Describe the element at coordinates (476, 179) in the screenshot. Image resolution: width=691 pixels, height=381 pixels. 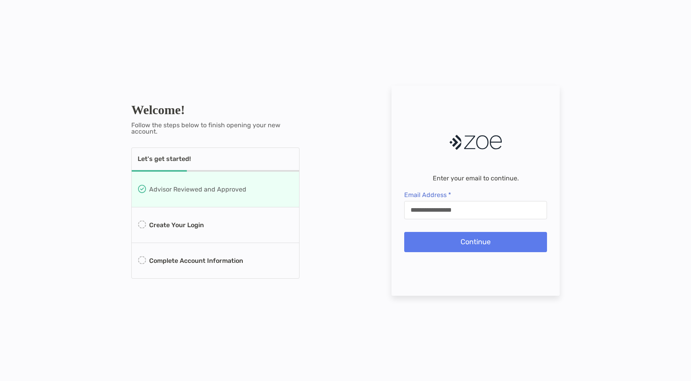
I see `p: Enter your email to continue.` at that location.